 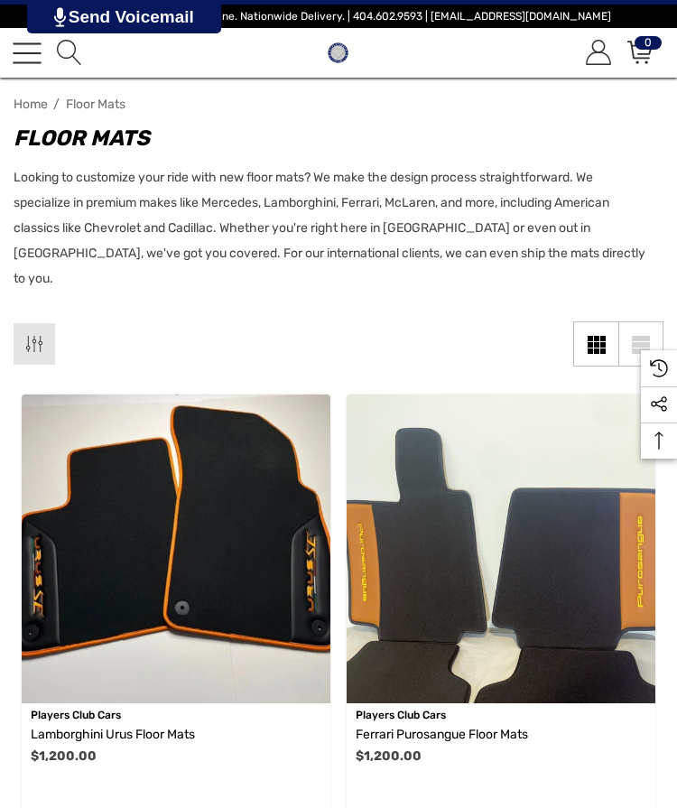 I want to click on span: 0, so click(x=648, y=42).